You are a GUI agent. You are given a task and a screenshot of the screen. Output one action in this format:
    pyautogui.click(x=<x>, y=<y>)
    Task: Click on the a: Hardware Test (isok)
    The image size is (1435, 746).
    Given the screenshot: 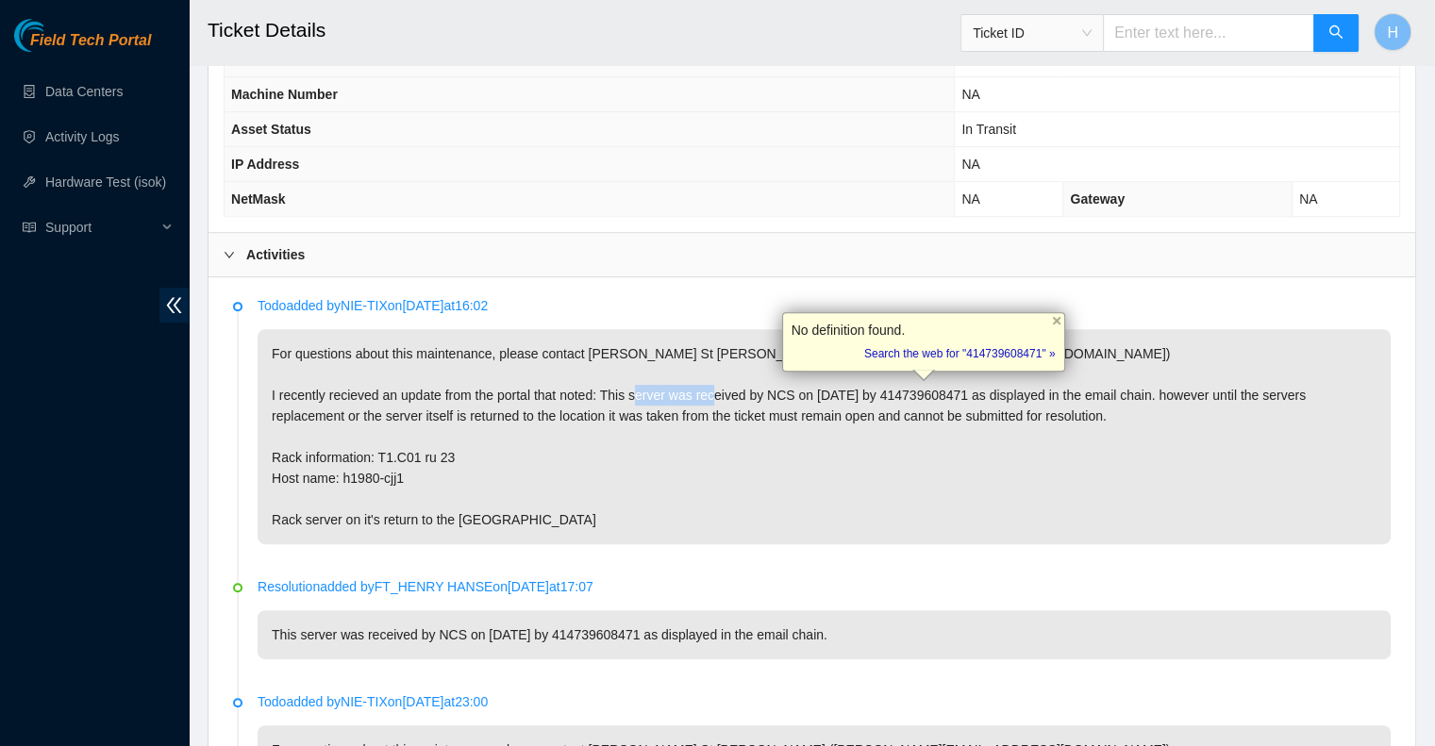 What is the action you would take?
    pyautogui.click(x=106, y=182)
    